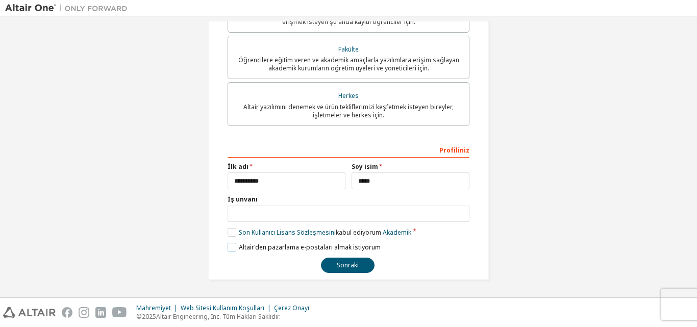 This screenshot has width=697, height=327. What do you see at coordinates (397, 232) in the screenshot?
I see `font: Akademik` at bounding box center [397, 232].